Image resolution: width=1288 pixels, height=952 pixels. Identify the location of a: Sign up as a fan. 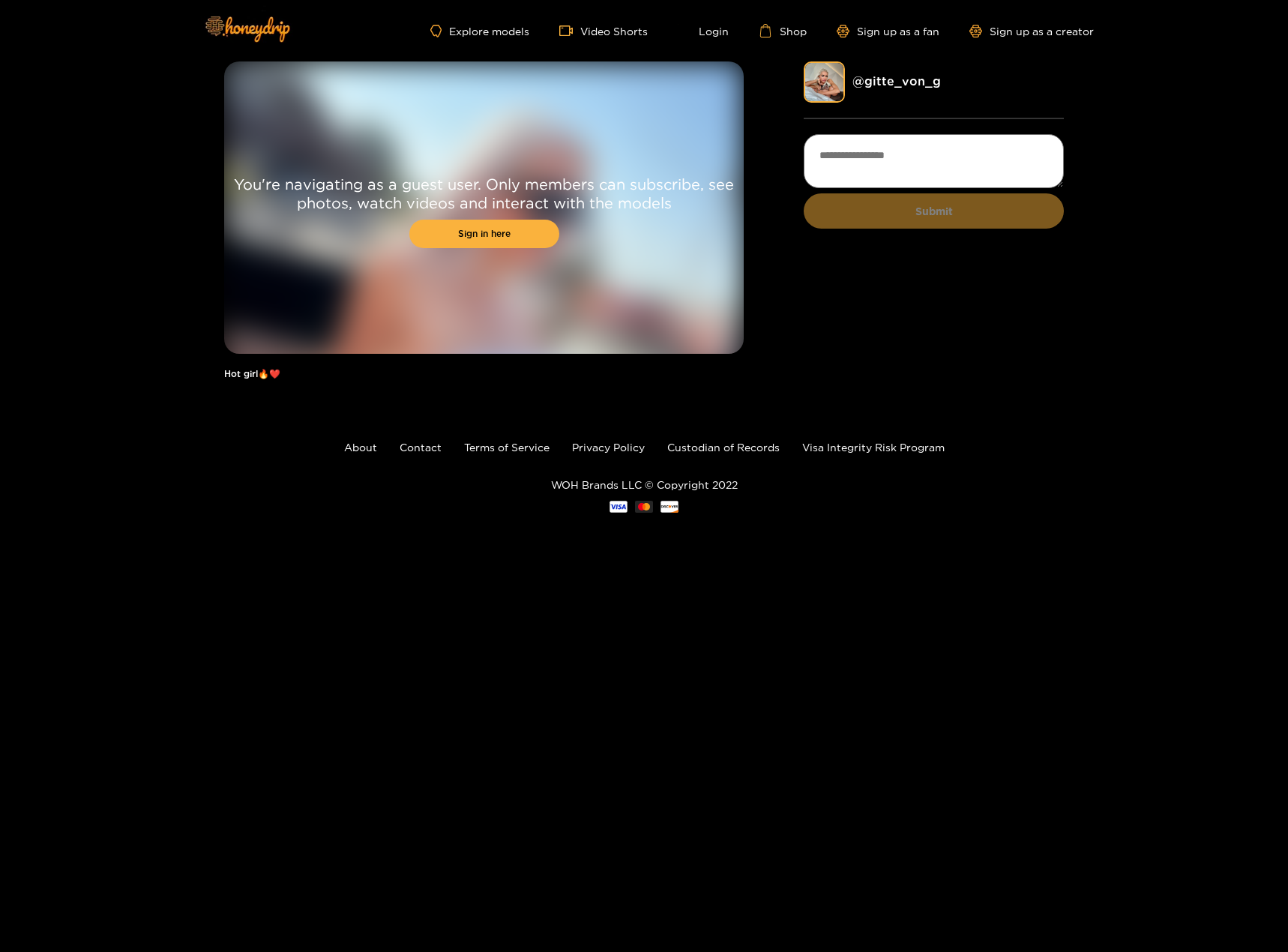
(888, 30).